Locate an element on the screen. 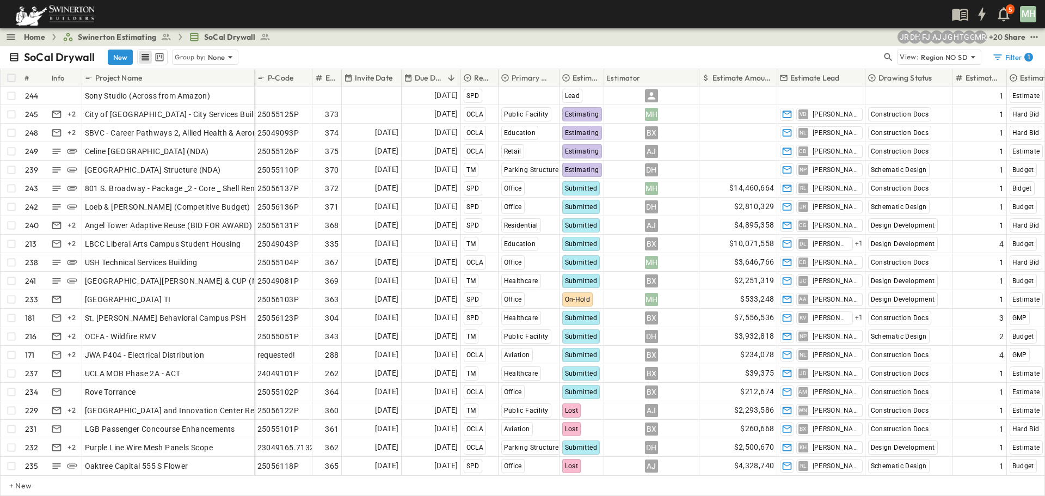 The image size is (1045, 496). span: SoCal Drywall is located at coordinates (230, 37).